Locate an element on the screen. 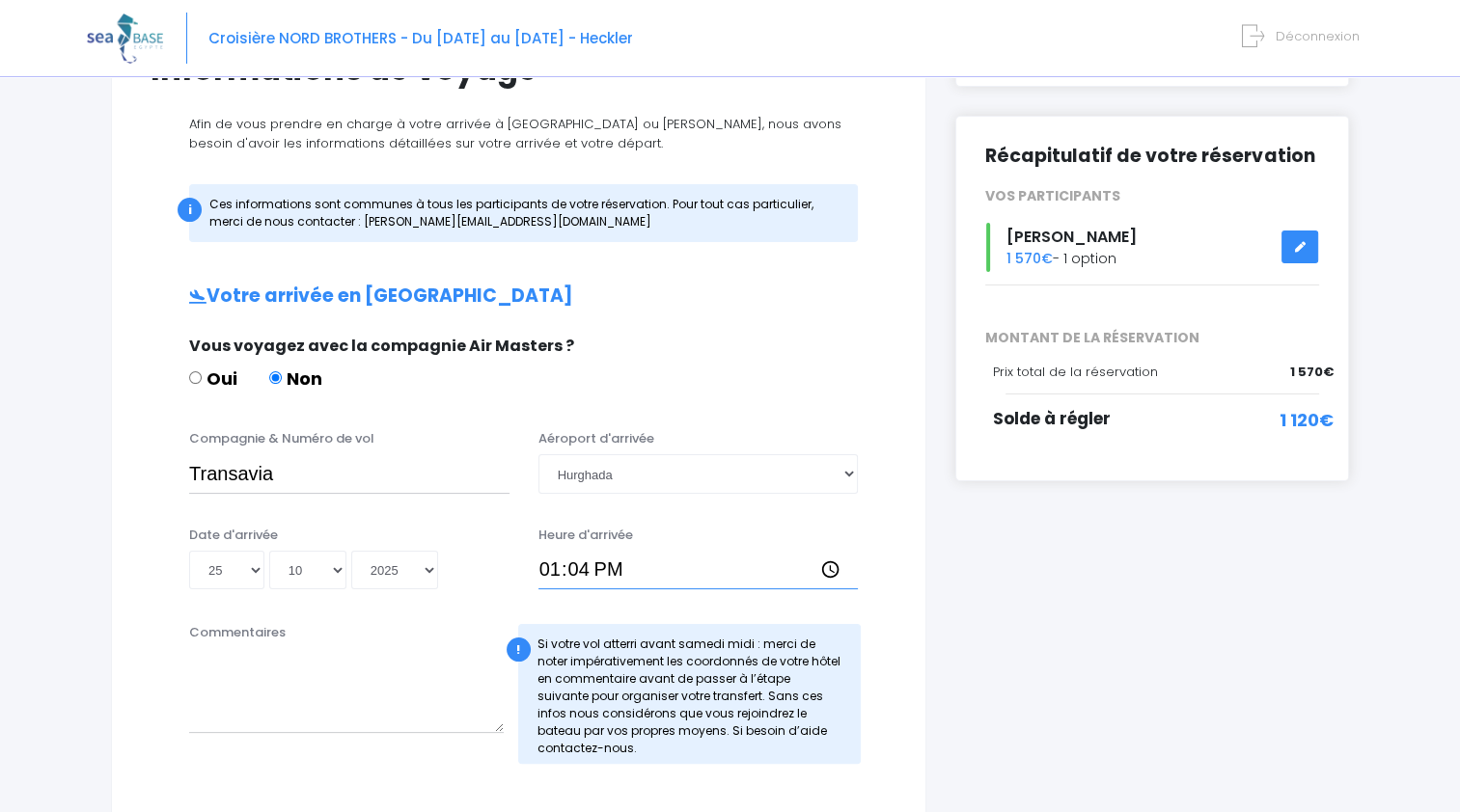 This screenshot has height=812, width=1460. label: Non is located at coordinates (295, 378).